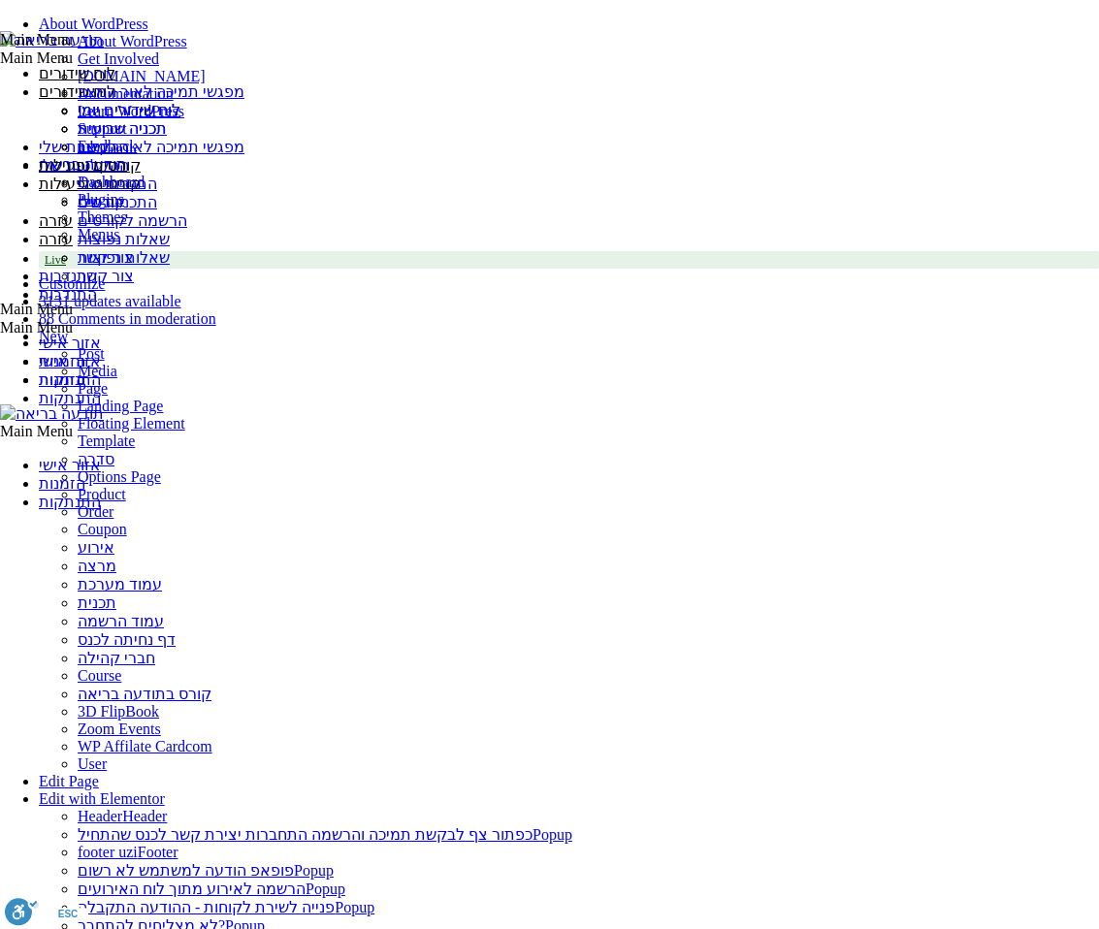  What do you see at coordinates (185, 870) in the screenshot?
I see `span: פופאפ הודעה למשתמש לא רשום` at bounding box center [185, 870].